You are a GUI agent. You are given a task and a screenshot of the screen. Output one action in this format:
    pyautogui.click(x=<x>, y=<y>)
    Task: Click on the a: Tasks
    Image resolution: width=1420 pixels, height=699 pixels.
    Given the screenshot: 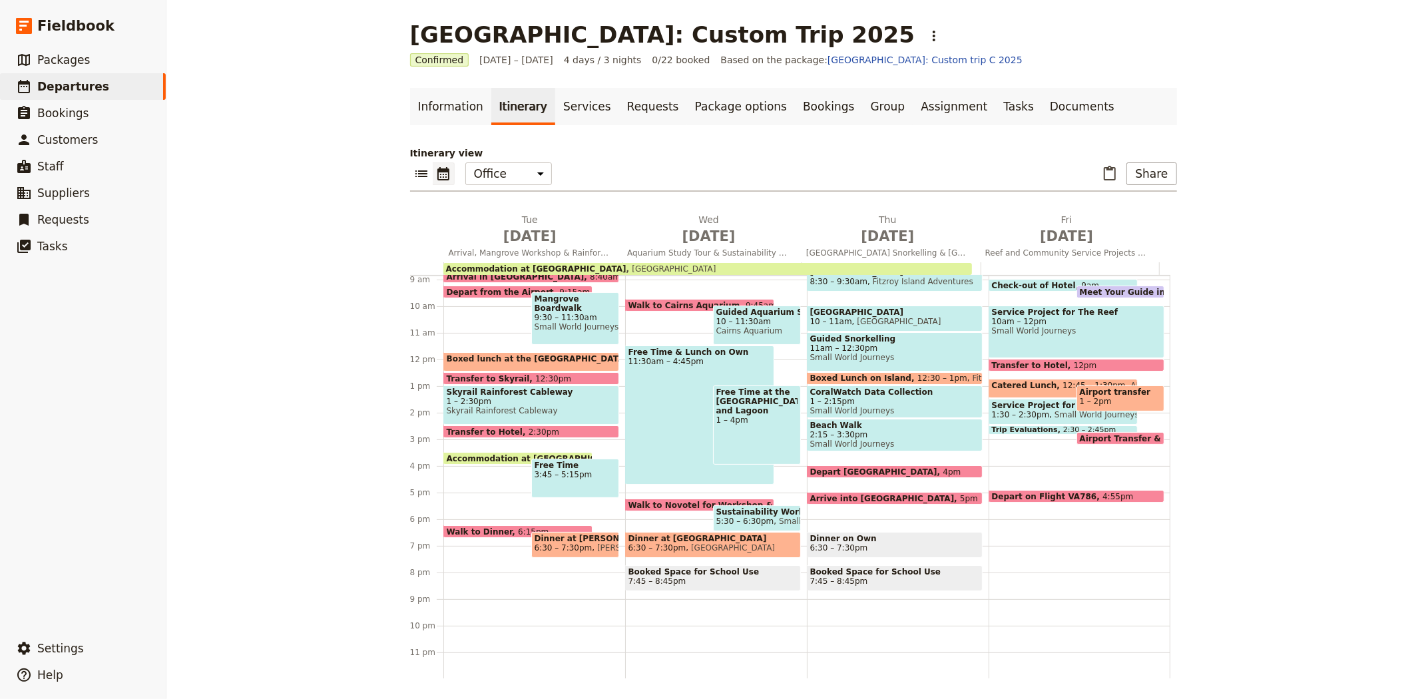 What is the action you would take?
    pyautogui.click(x=1019, y=107)
    